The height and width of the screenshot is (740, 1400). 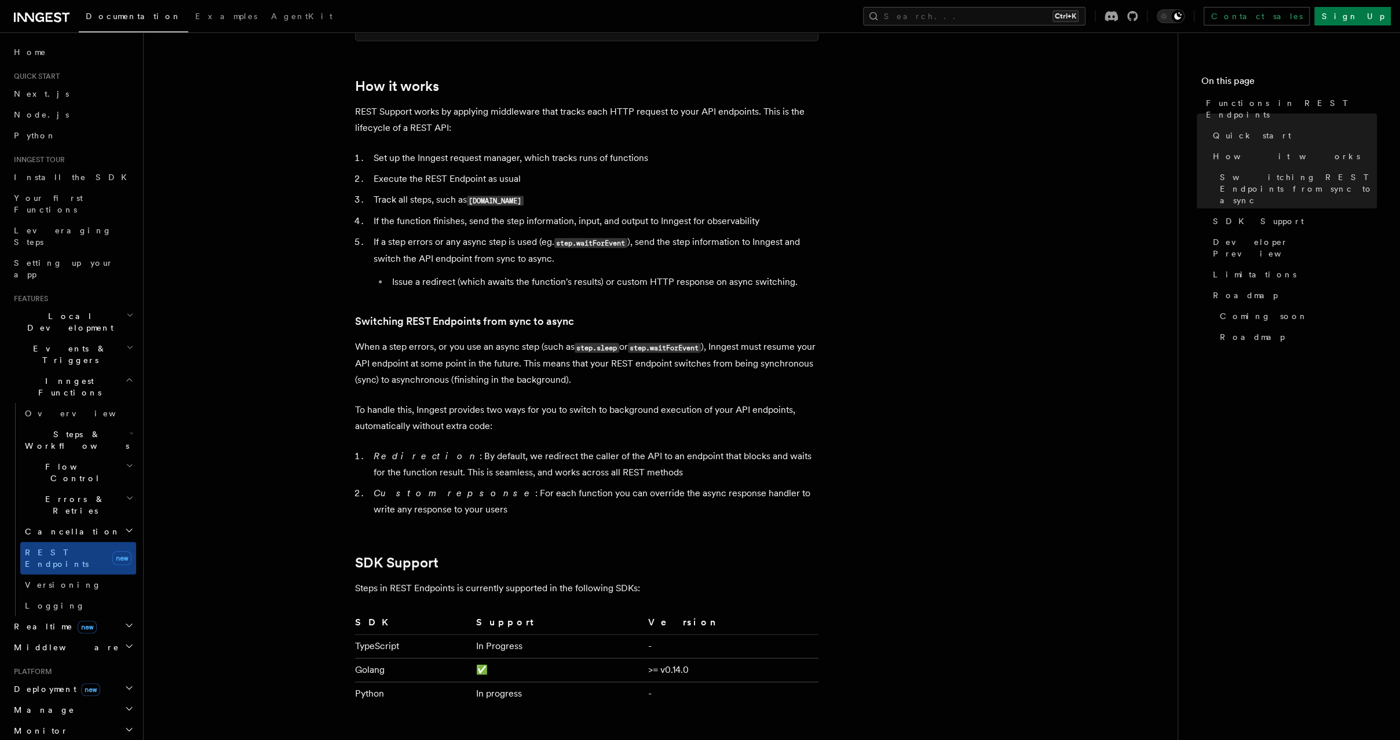 I want to click on a: Examples, so click(x=226, y=17).